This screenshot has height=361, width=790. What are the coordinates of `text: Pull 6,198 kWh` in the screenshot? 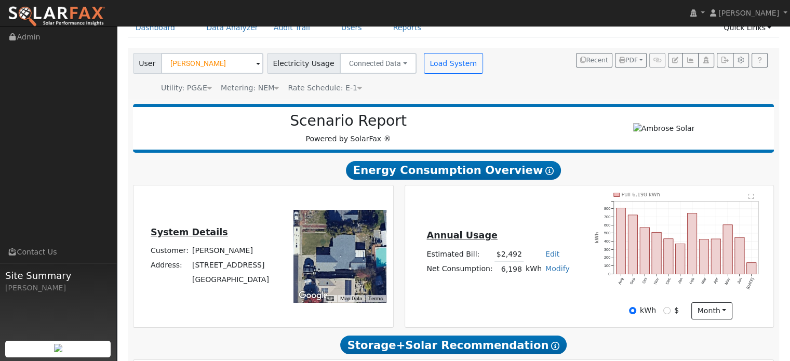 It's located at (641, 194).